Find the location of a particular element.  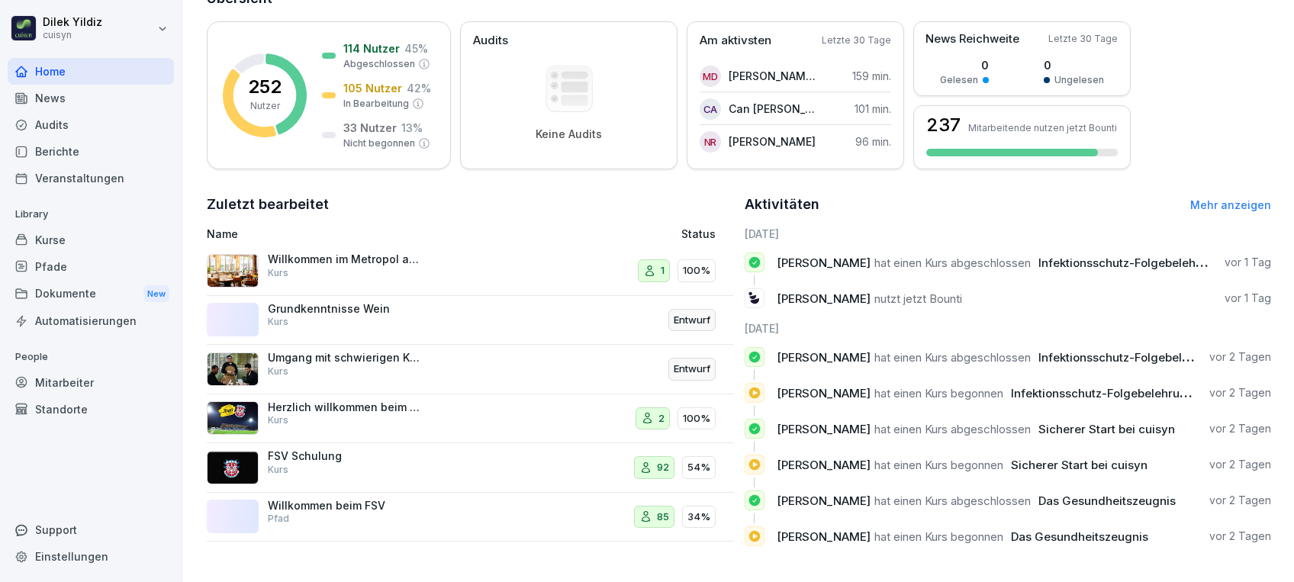

a: FSV SchulungKurs9254% is located at coordinates (470, 468).